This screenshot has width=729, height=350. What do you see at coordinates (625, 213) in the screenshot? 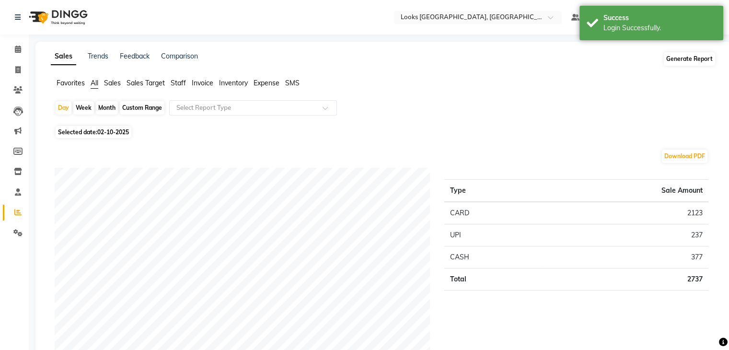
I see `td: 2123` at bounding box center [625, 213].